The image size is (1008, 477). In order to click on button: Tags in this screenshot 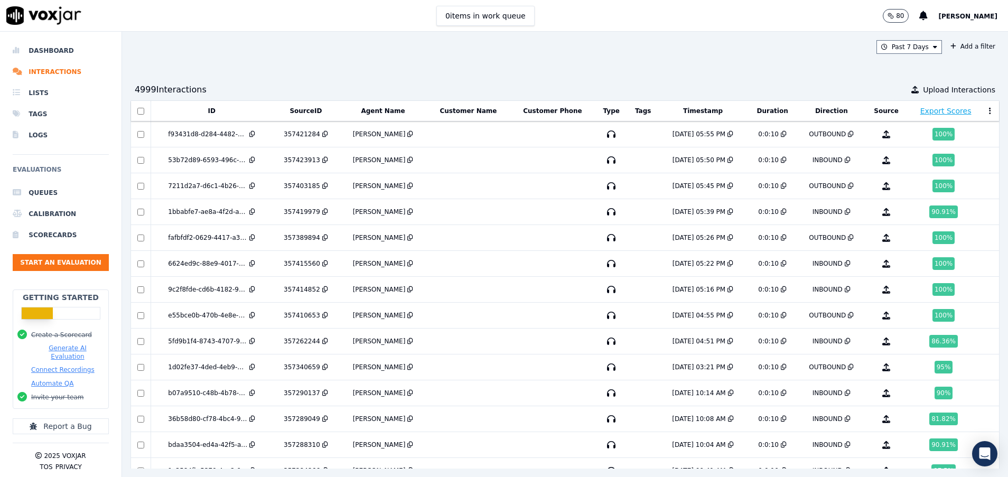, I will do `click(643, 111)`.